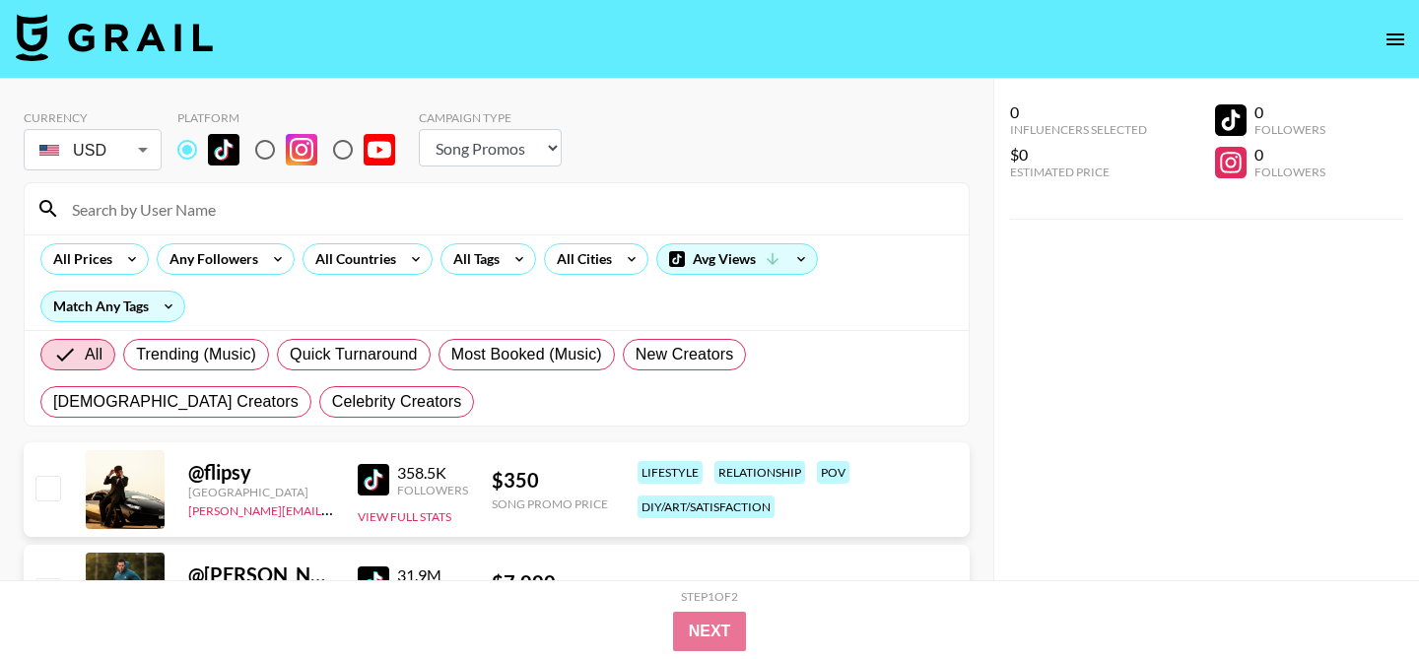  I want to click on div: @ flipsy, so click(261, 472).